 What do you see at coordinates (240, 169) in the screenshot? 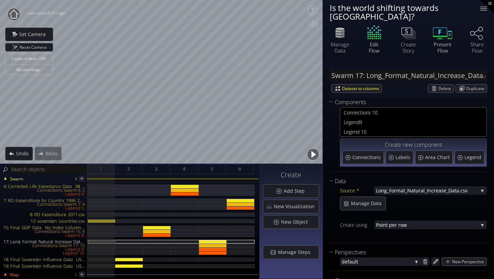
I see `span: 6` at bounding box center [240, 169].